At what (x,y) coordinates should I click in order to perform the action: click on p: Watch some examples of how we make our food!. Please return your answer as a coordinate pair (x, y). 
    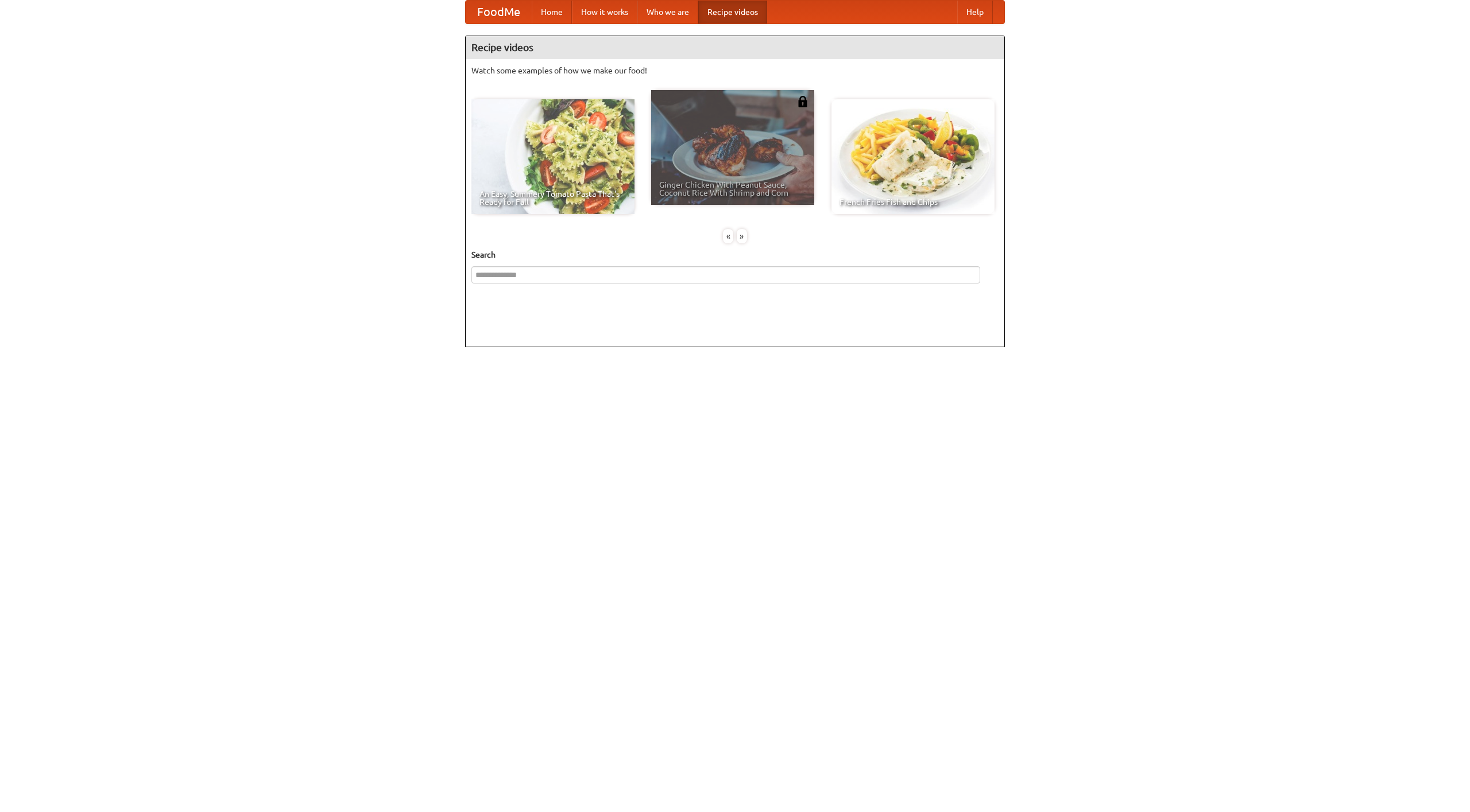
    Looking at the image, I should click on (735, 71).